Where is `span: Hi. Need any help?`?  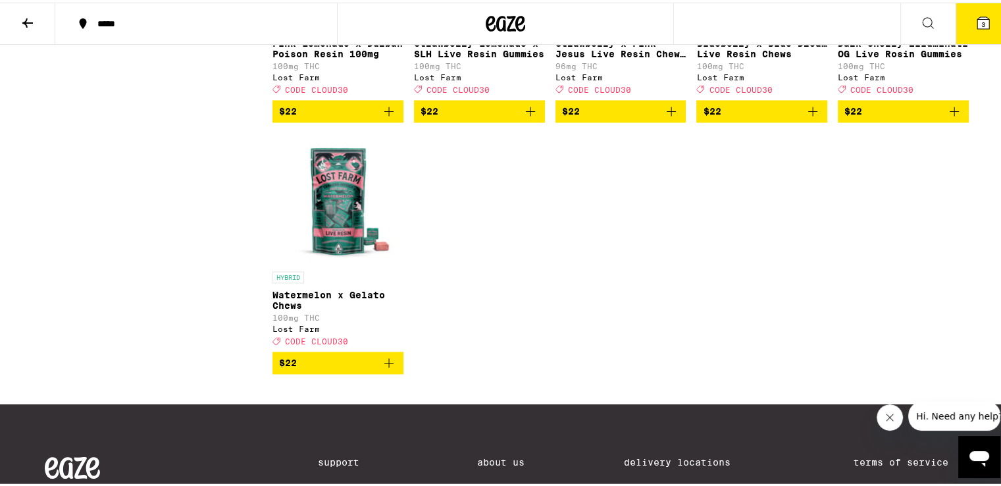
span: Hi. Need any help? is located at coordinates (51, 14).